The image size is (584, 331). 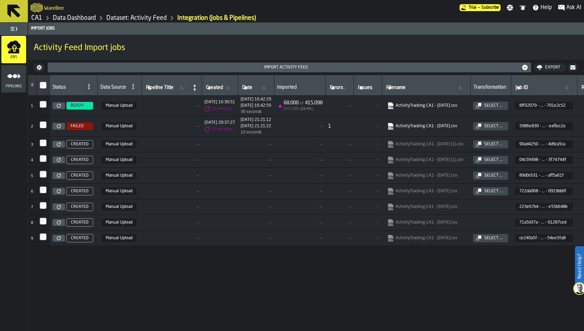 I want to click on span: 1758918082671, so click(x=256, y=126).